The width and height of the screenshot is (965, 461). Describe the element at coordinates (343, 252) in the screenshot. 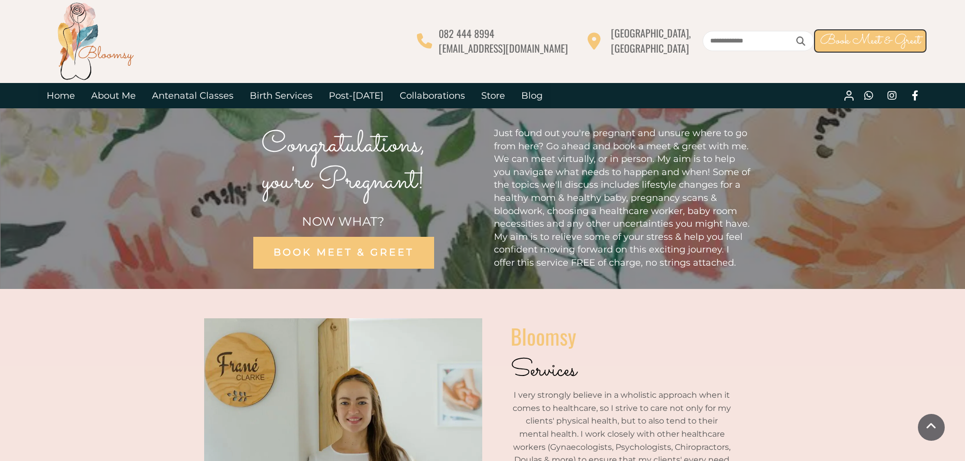

I see `span: BOOK MEET & GREET` at that location.